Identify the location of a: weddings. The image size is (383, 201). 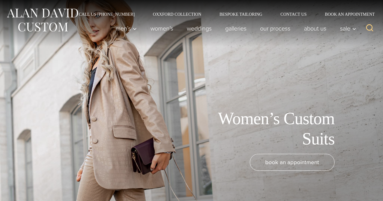
(199, 28).